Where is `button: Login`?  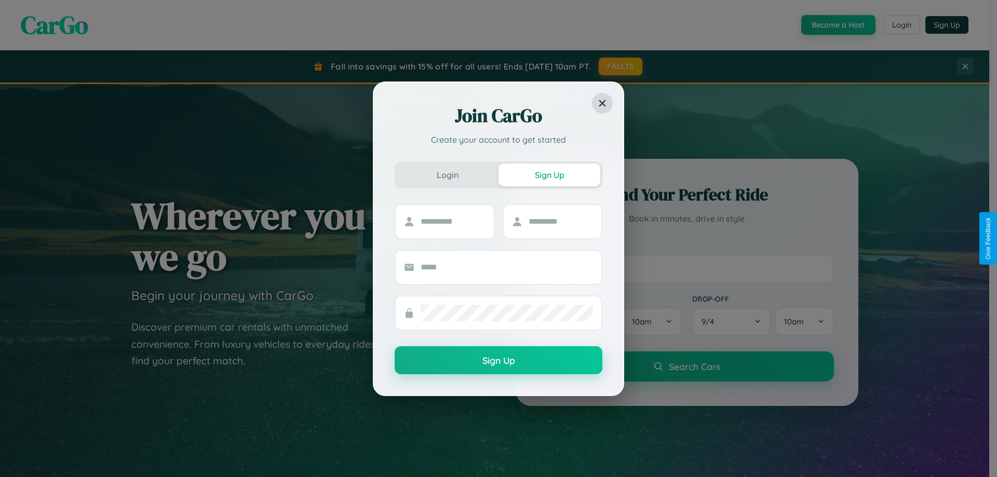 button: Login is located at coordinates (448, 175).